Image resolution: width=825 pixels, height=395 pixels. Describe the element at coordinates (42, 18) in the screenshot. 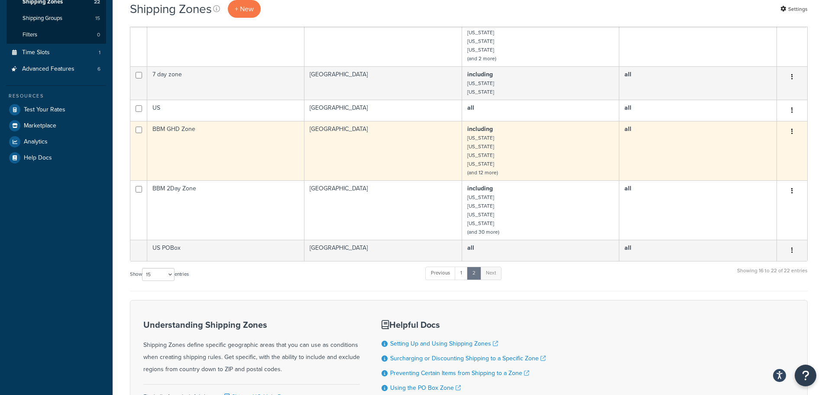

I see `span: Shipping Groups` at that location.